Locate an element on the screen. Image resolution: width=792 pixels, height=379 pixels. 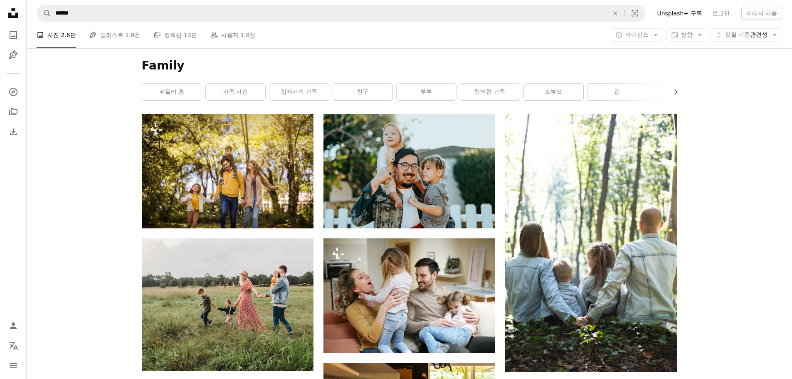
a: 로그인 / 가입 is located at coordinates (13, 325).